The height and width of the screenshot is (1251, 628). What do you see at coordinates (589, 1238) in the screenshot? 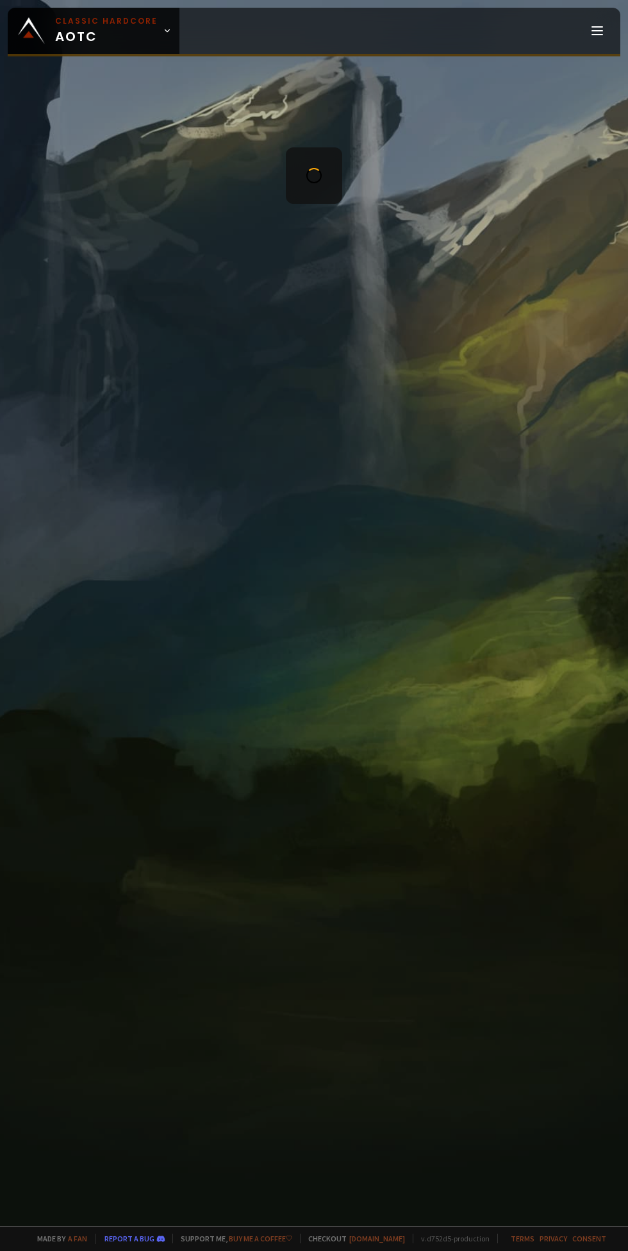
I see `a: Consent` at bounding box center [589, 1238].